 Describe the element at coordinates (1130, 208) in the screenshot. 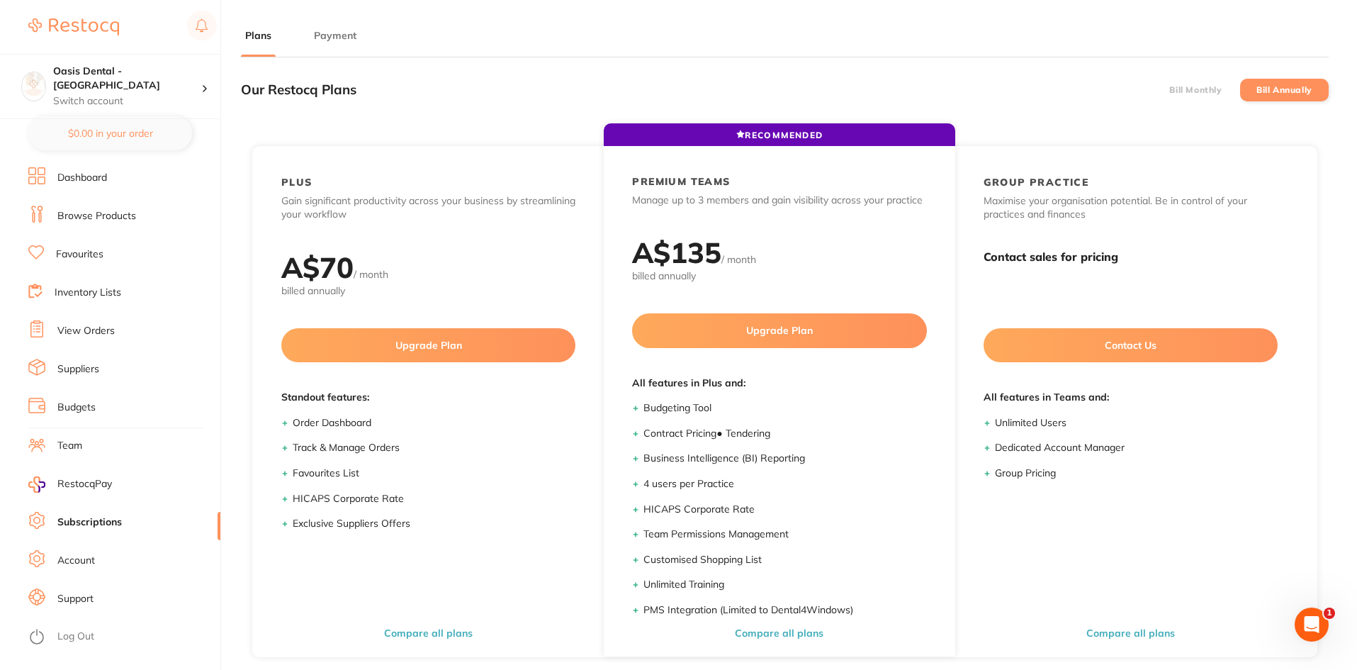

I see `p: Maximise your organisation potential. Be in control of your practices and finances` at that location.